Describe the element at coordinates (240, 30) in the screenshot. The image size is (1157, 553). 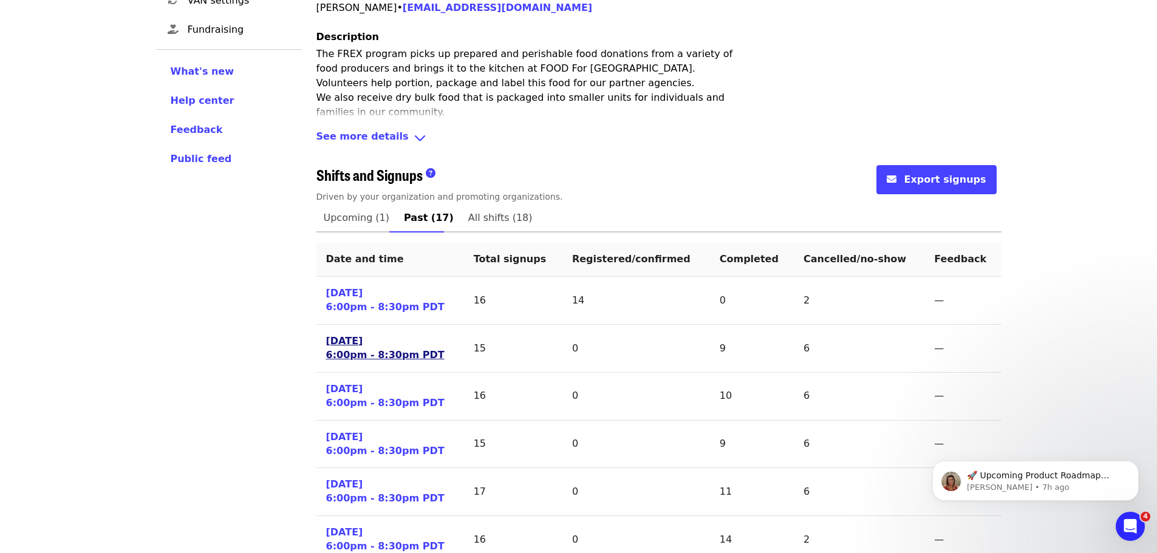
I see `span: Fundraising` at that location.